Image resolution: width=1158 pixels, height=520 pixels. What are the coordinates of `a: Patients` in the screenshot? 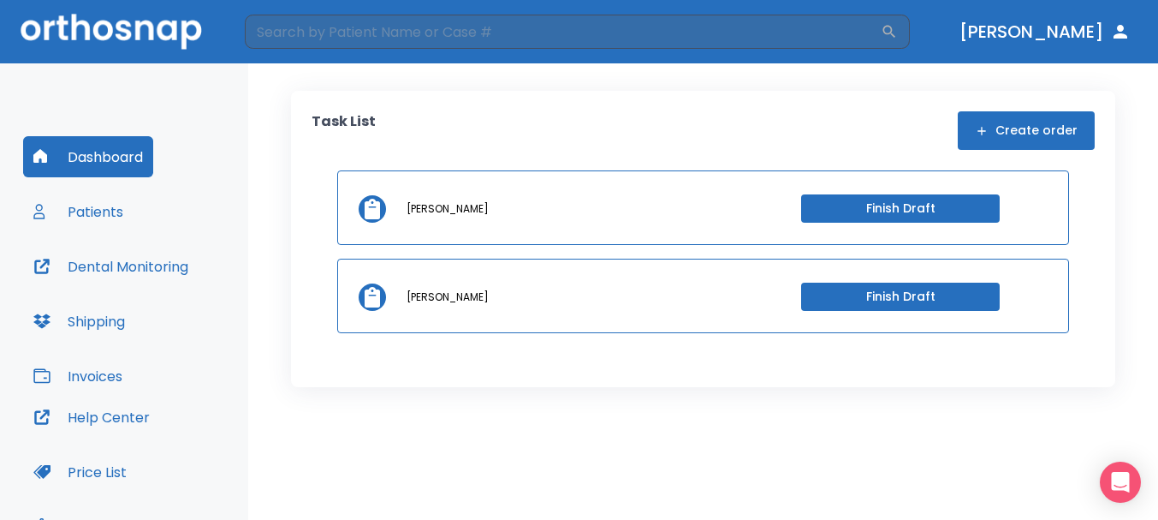 It's located at (78, 211).